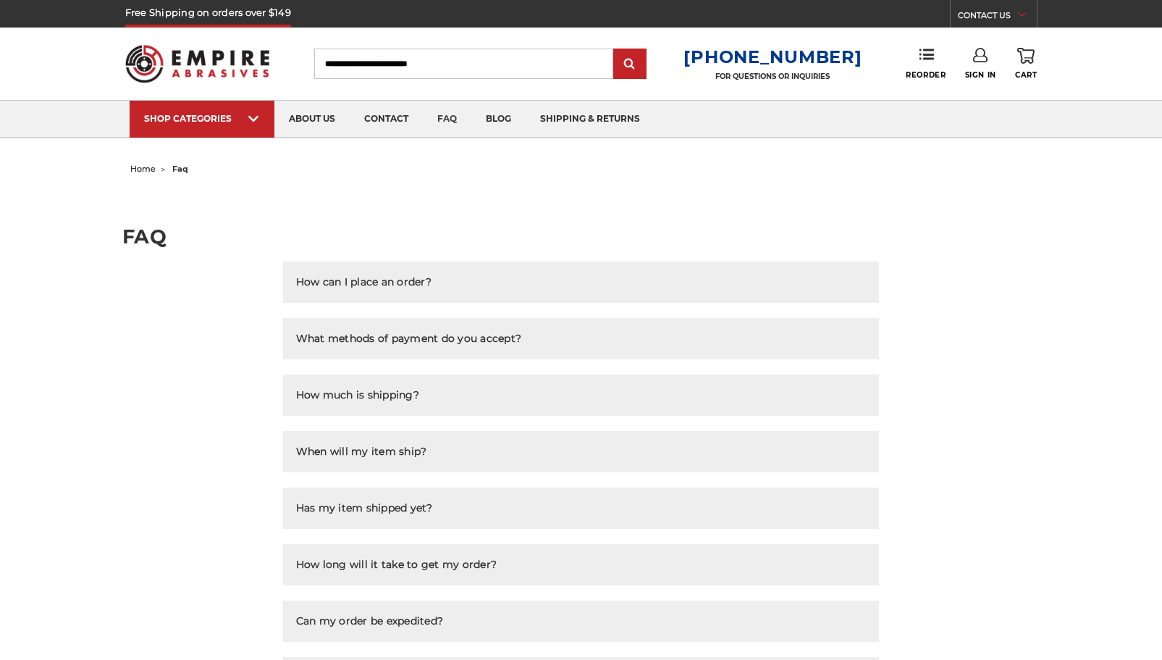  I want to click on a: blog, so click(498, 119).